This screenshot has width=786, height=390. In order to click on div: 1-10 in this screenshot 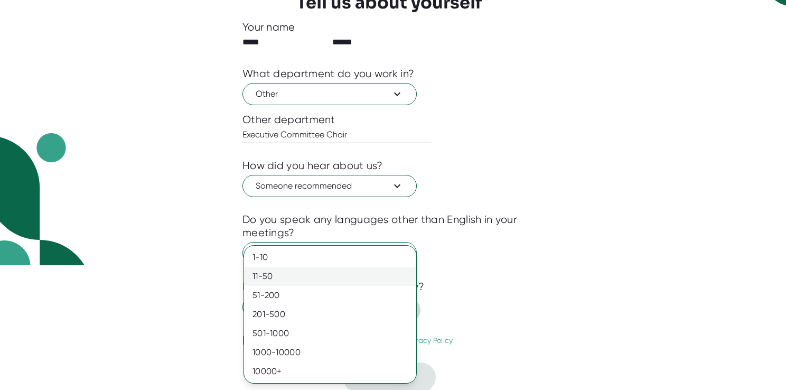, I will do `click(330, 257)`.